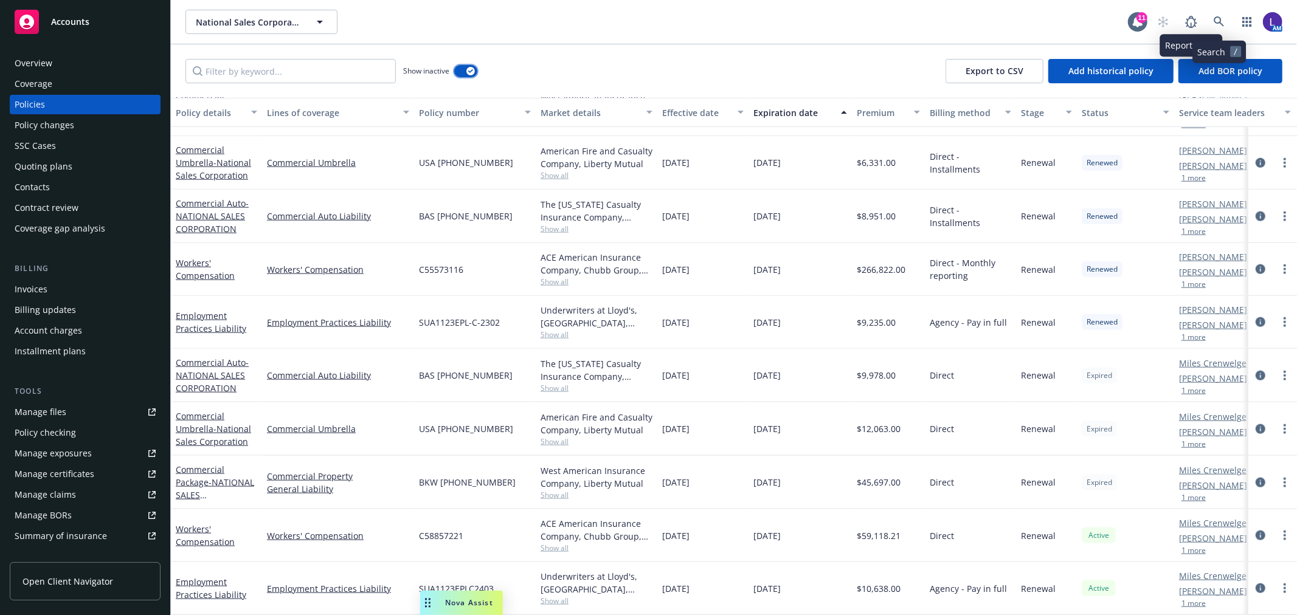 The height and width of the screenshot is (615, 1297). I want to click on a: Start snowing, so click(1163, 22).